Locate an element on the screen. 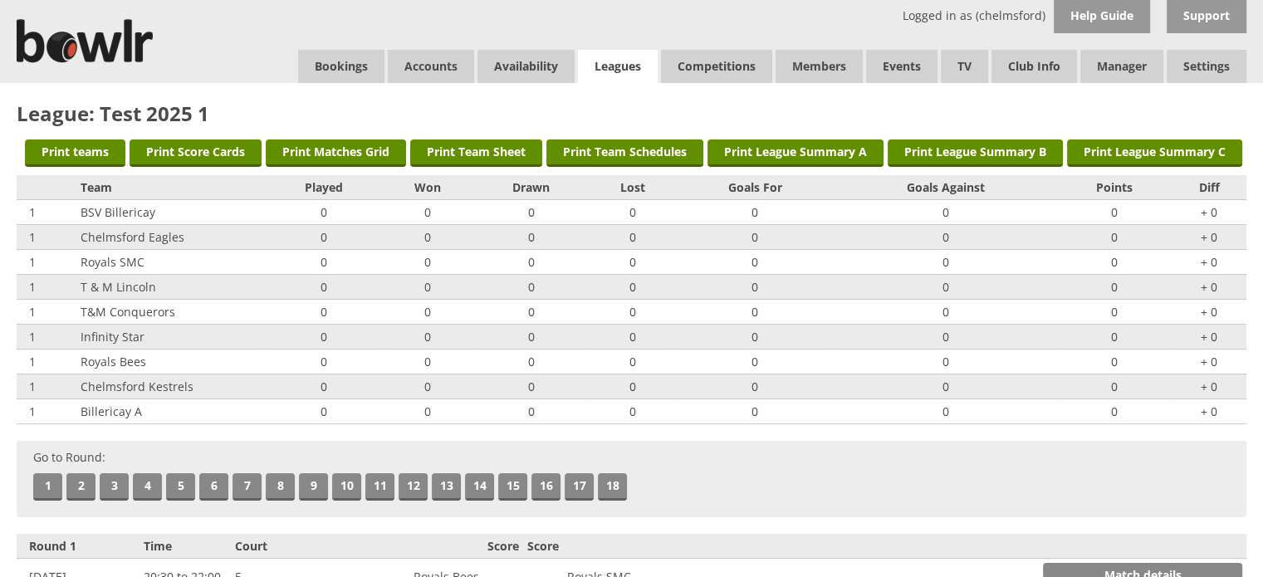  a: 16 is located at coordinates (546, 487).